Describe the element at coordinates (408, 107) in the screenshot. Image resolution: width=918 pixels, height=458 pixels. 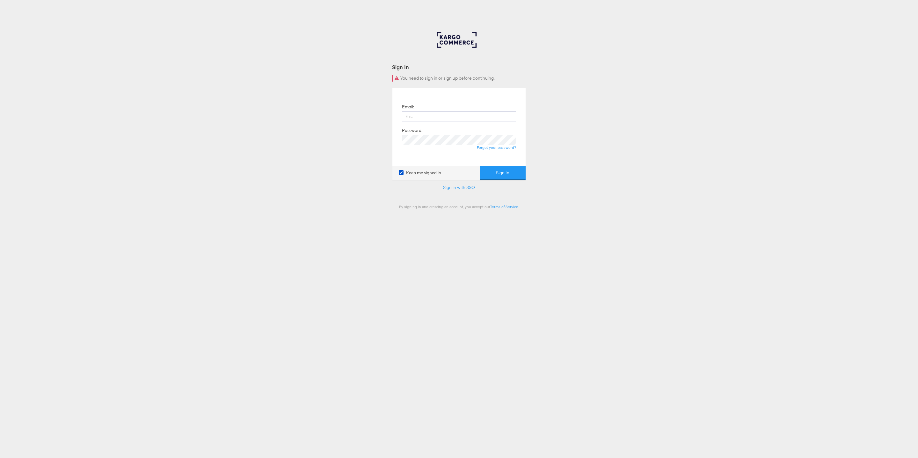
I see `label: Email:` at that location.